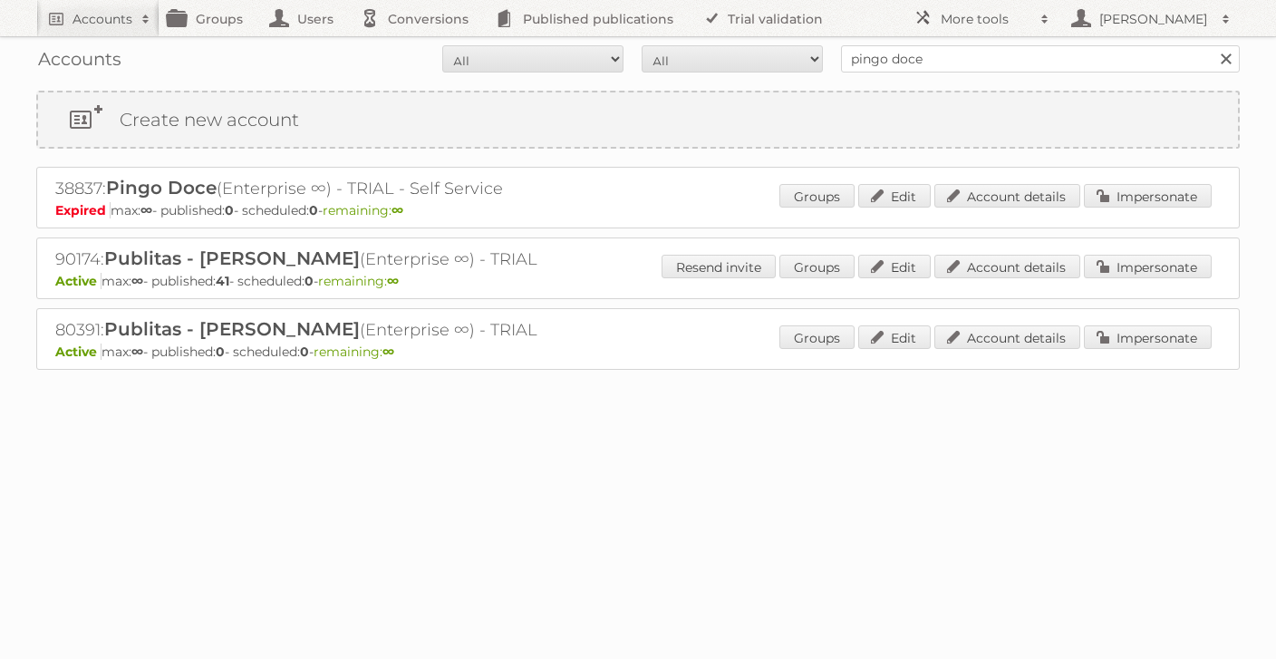 This screenshot has height=659, width=1276. What do you see at coordinates (222, 281) in the screenshot?
I see `strong: 41` at bounding box center [222, 281].